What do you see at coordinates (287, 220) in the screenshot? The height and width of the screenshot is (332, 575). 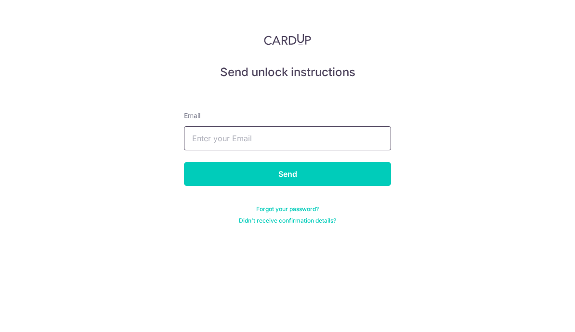 I see `a: Didn't receive confirmation details?` at bounding box center [287, 220].